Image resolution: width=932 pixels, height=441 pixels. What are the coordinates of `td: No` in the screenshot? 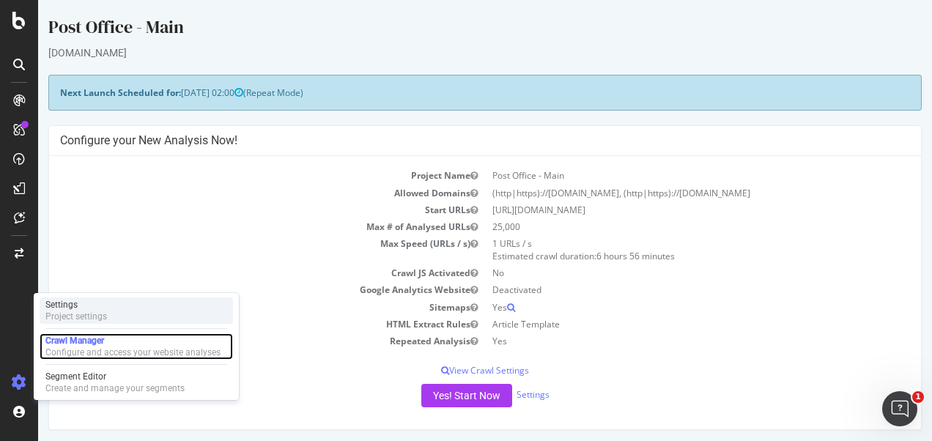 It's located at (659, 273).